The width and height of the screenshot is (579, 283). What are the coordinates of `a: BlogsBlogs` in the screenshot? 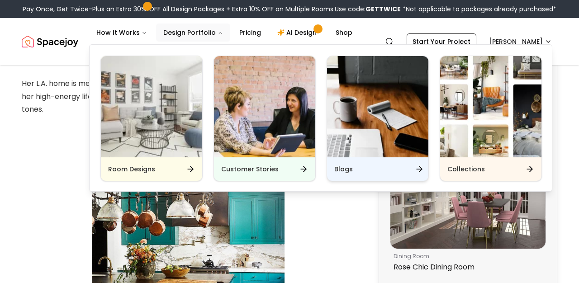 It's located at (377, 118).